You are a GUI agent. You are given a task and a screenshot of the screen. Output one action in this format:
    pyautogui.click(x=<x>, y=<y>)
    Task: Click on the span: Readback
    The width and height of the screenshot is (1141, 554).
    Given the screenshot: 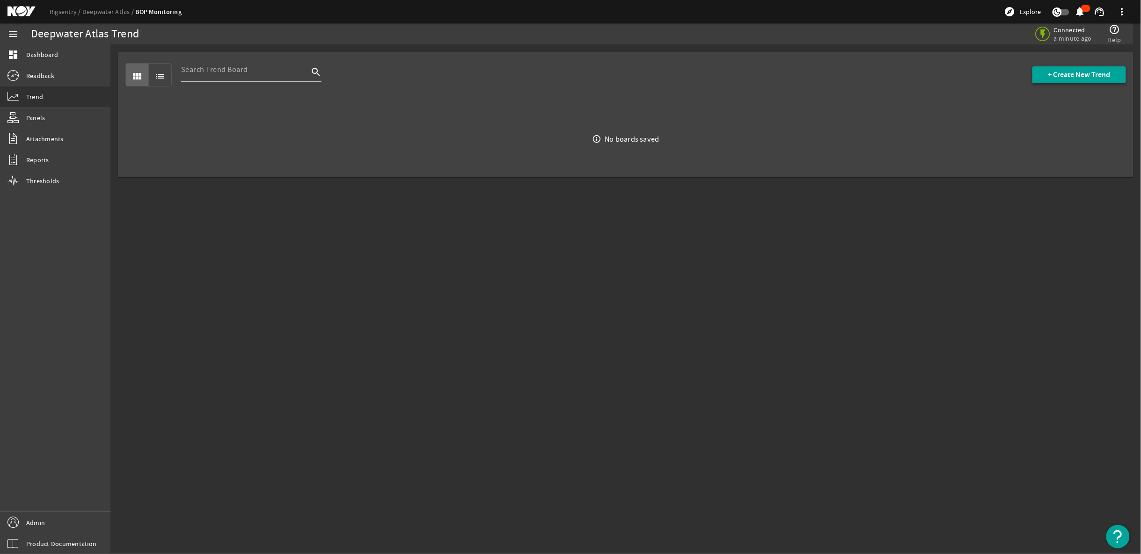 What is the action you would take?
    pyautogui.click(x=40, y=76)
    